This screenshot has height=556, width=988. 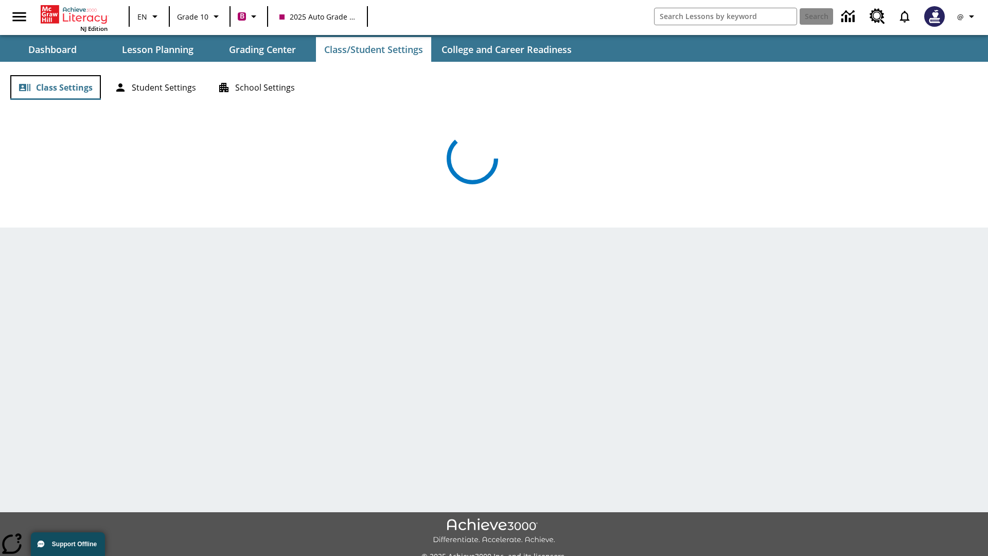 I want to click on span: NJ Edition, so click(x=94, y=28).